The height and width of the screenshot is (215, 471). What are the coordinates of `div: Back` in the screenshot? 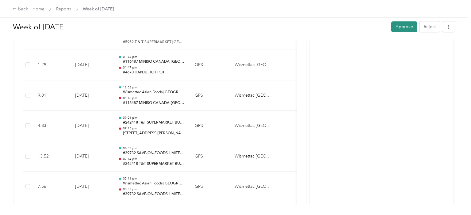 It's located at (20, 9).